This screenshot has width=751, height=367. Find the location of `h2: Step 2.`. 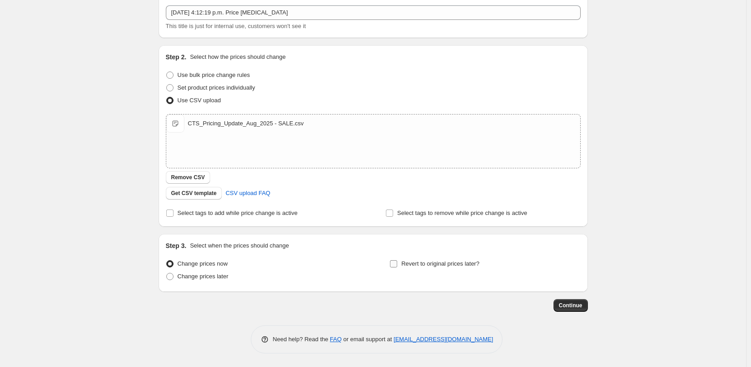

h2: Step 2. is located at coordinates (176, 57).